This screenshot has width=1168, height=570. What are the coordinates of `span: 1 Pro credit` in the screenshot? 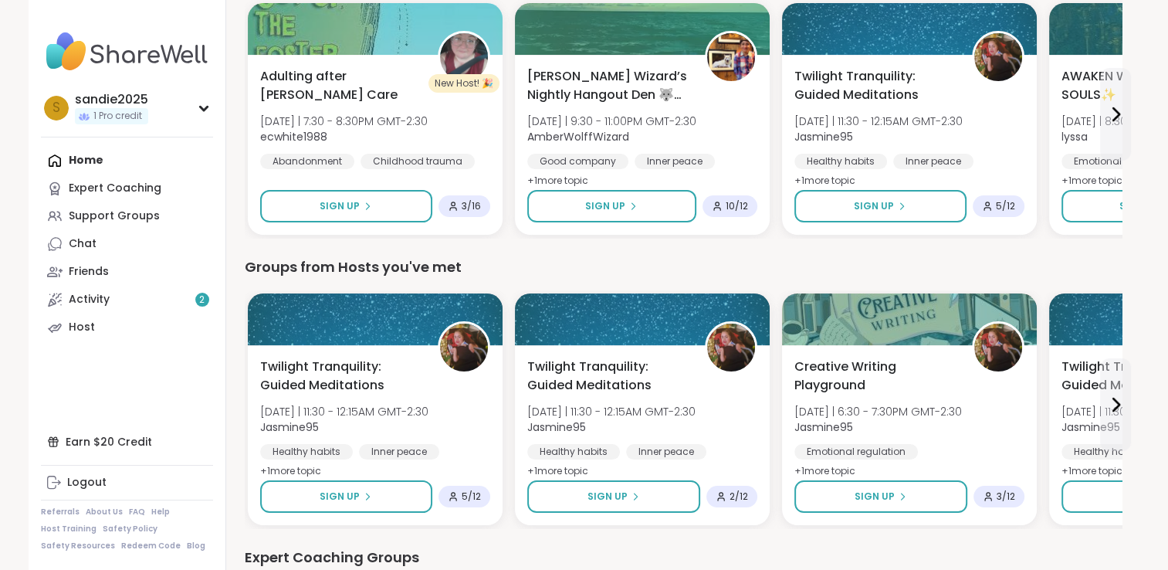 It's located at (117, 116).